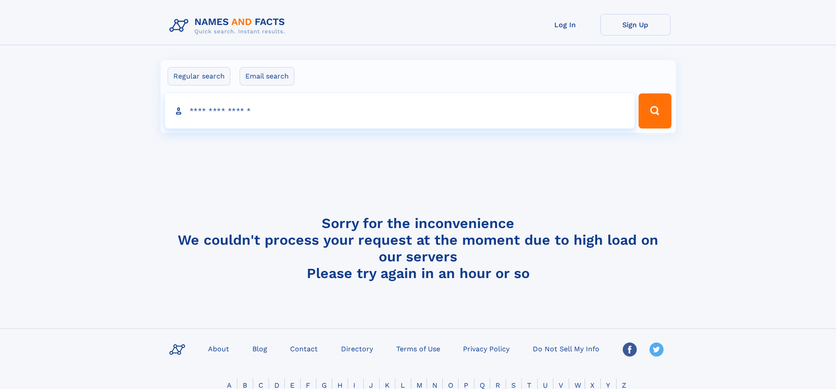 The width and height of the screenshot is (836, 389). Describe the element at coordinates (654, 111) in the screenshot. I see `button: Search Button` at that location.